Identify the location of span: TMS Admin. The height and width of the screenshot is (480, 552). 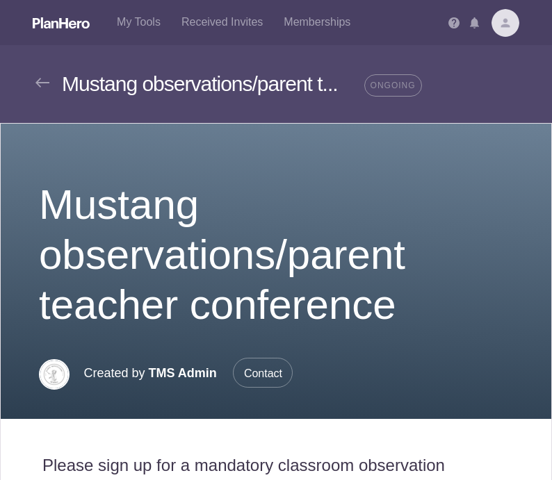
(183, 373).